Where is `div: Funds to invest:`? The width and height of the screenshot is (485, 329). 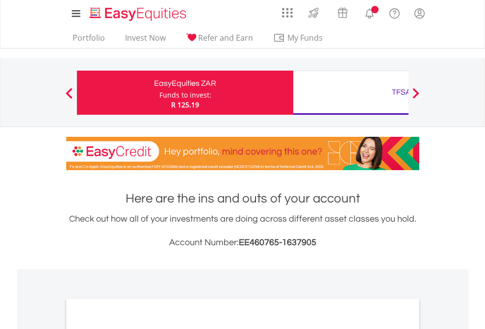 div: Funds to invest: is located at coordinates (186, 95).